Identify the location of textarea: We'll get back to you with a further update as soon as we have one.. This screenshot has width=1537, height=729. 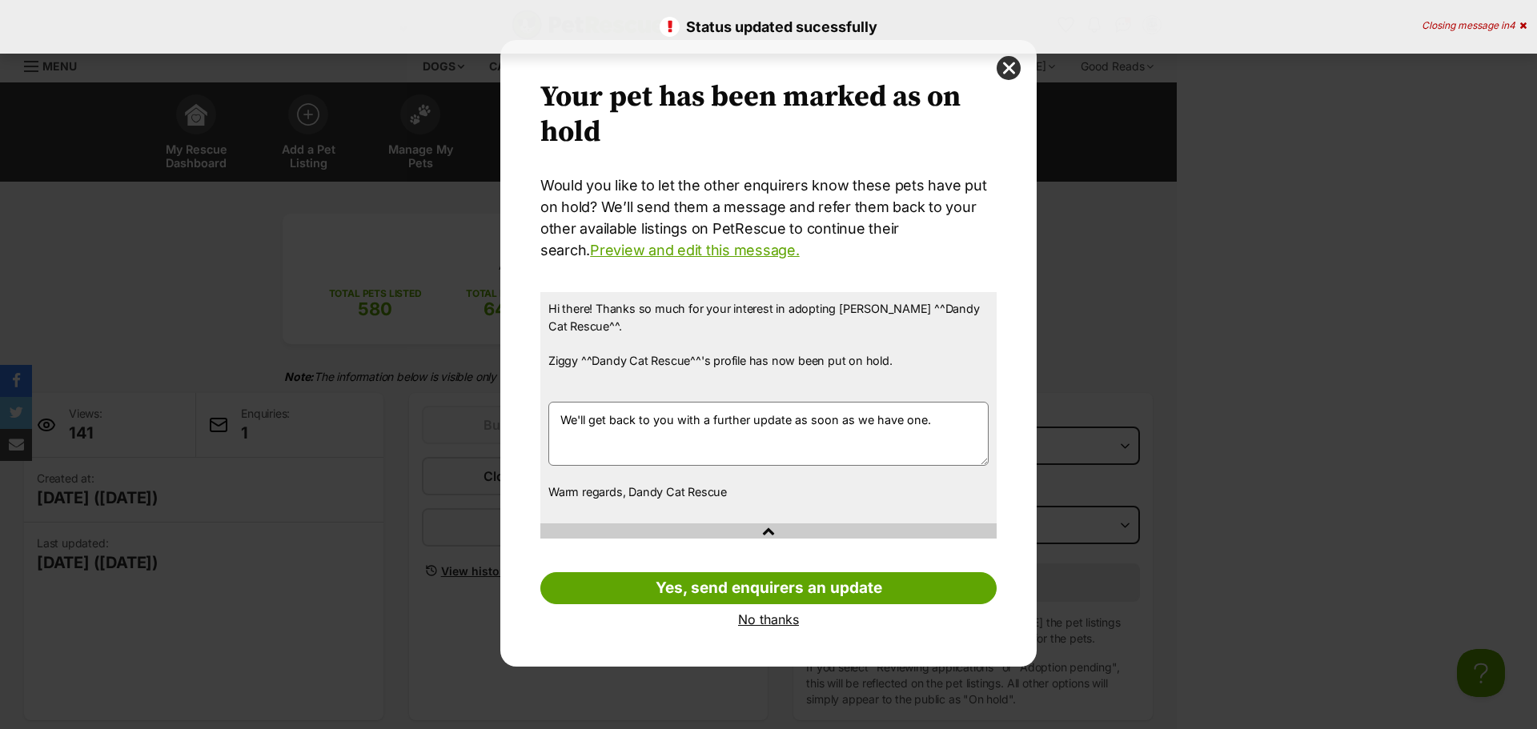
(768, 434).